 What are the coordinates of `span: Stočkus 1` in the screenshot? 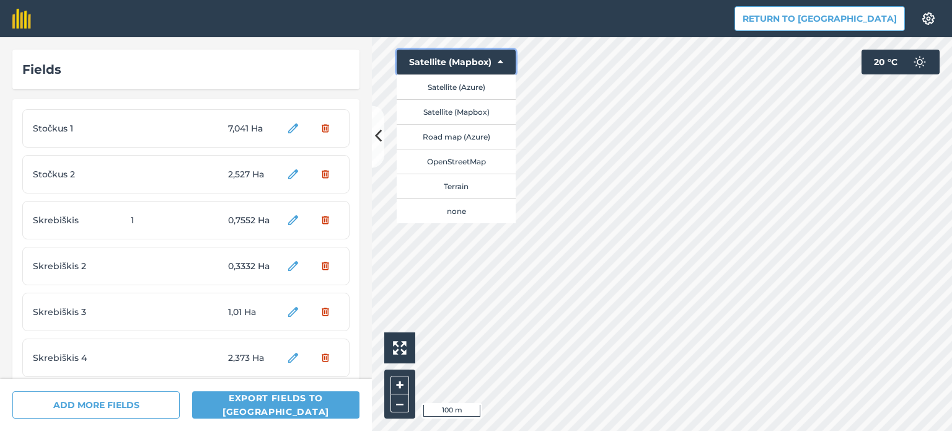 It's located at (79, 128).